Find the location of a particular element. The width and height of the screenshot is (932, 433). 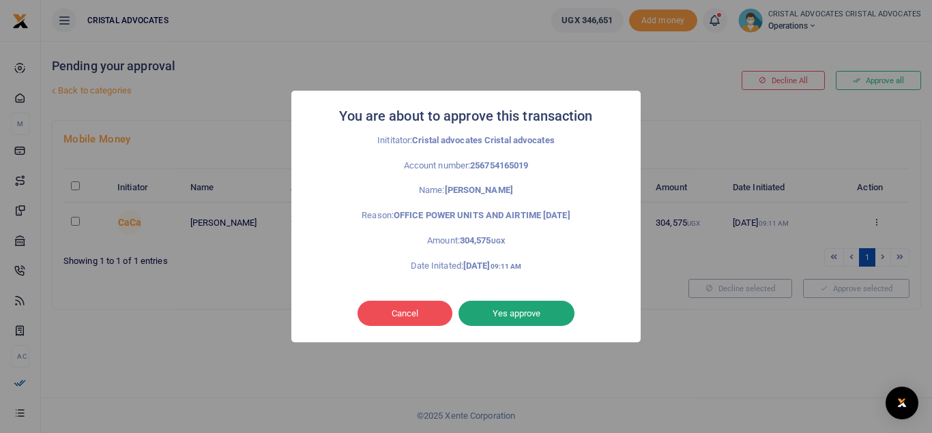

small: UGX is located at coordinates (498, 241).